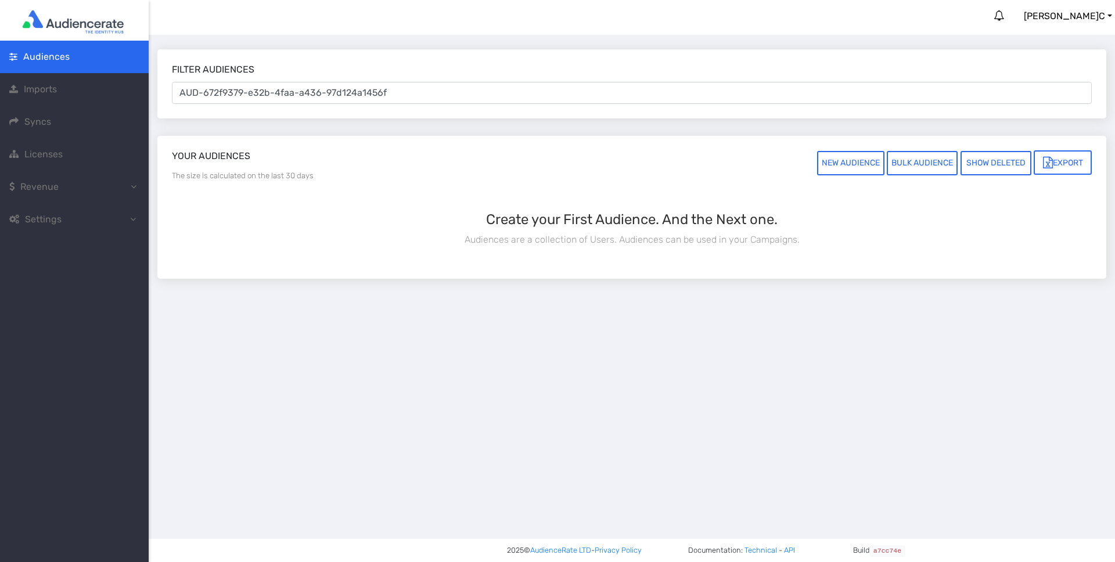  Describe the element at coordinates (879, 550) in the screenshot. I see `span: Build` at that location.